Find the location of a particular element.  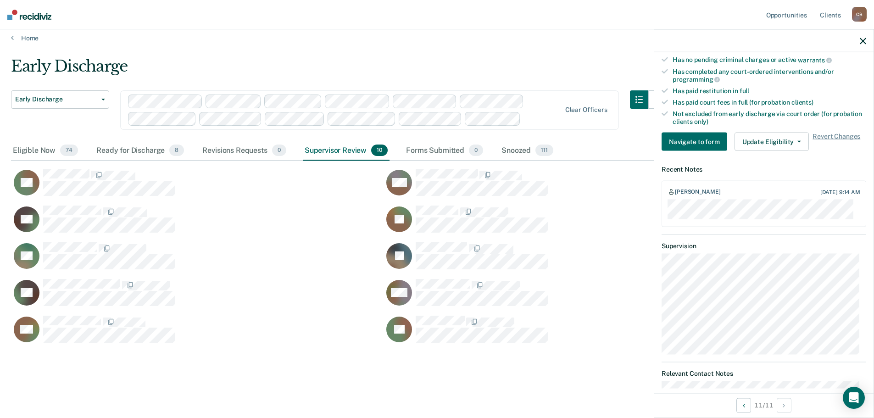

span: full is located at coordinates (744, 91).